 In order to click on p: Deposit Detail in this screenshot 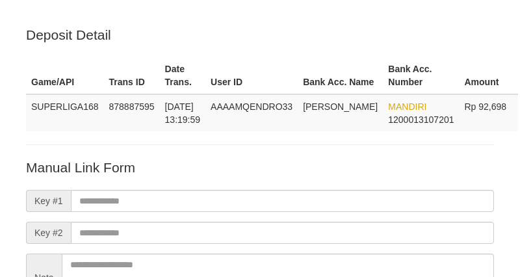, I will do `click(260, 34)`.